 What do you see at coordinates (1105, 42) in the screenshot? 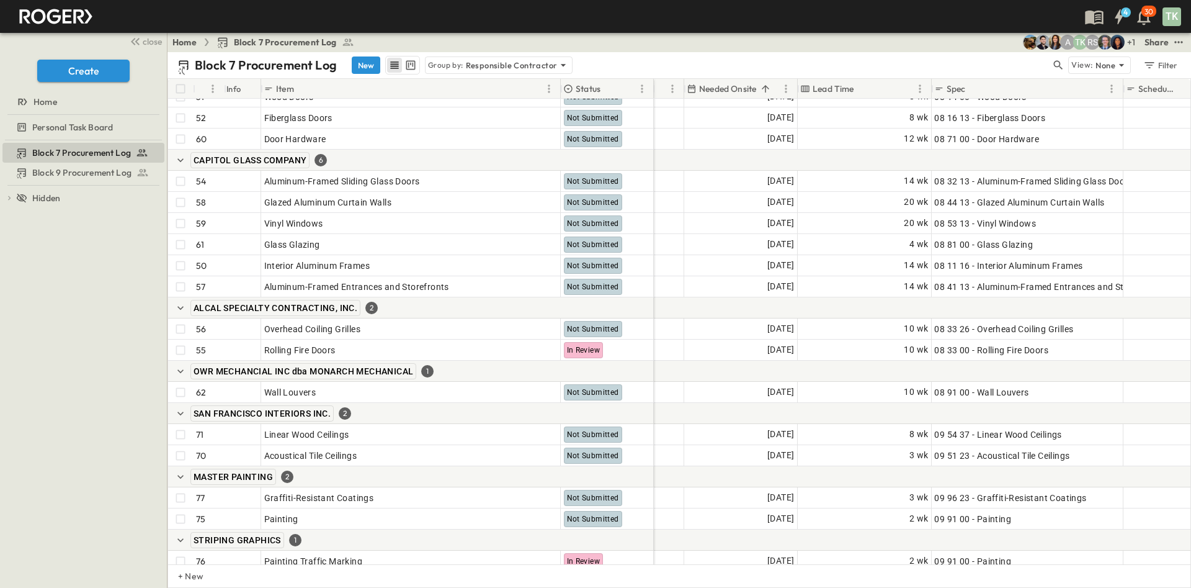
I see `img: Jared Salin (jsalin@cahill-sf.com)` at bounding box center [1105, 42].